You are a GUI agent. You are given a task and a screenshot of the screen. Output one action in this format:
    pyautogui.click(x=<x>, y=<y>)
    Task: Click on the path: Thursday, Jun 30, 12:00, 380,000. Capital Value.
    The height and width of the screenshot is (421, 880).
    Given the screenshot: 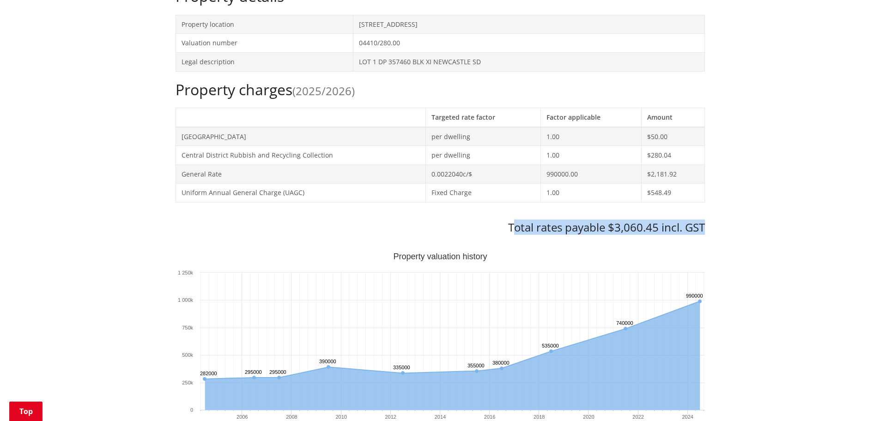 What is the action you would take?
    pyautogui.click(x=502, y=368)
    